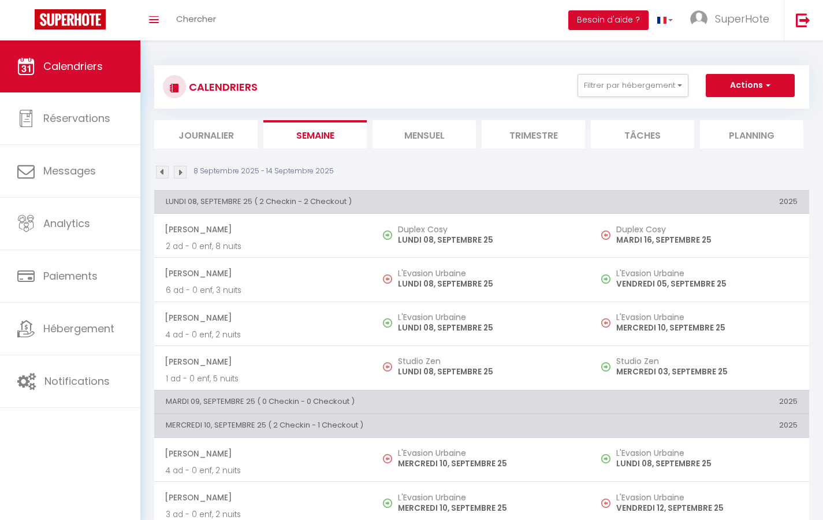 The height and width of the screenshot is (520, 823). I want to click on th: LUNDI 08, SEPTEMBRE 25 ( 2 Checkin - 2 Checkout ), so click(373, 202).